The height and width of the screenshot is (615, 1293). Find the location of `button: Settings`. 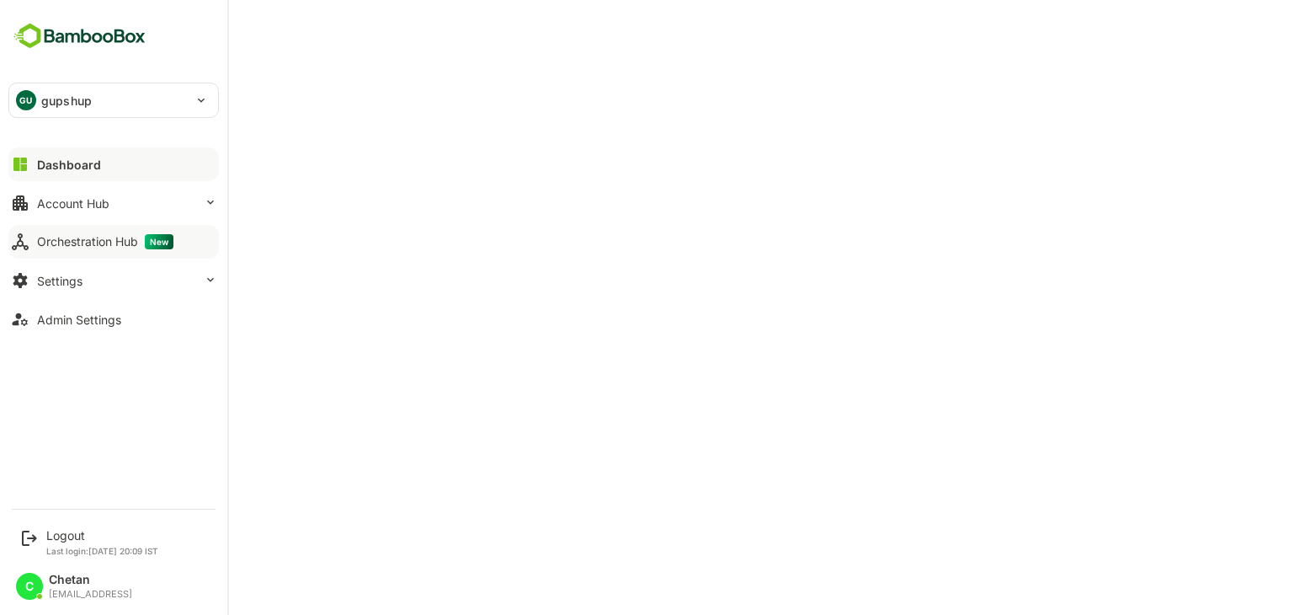

button: Settings is located at coordinates (114, 280).